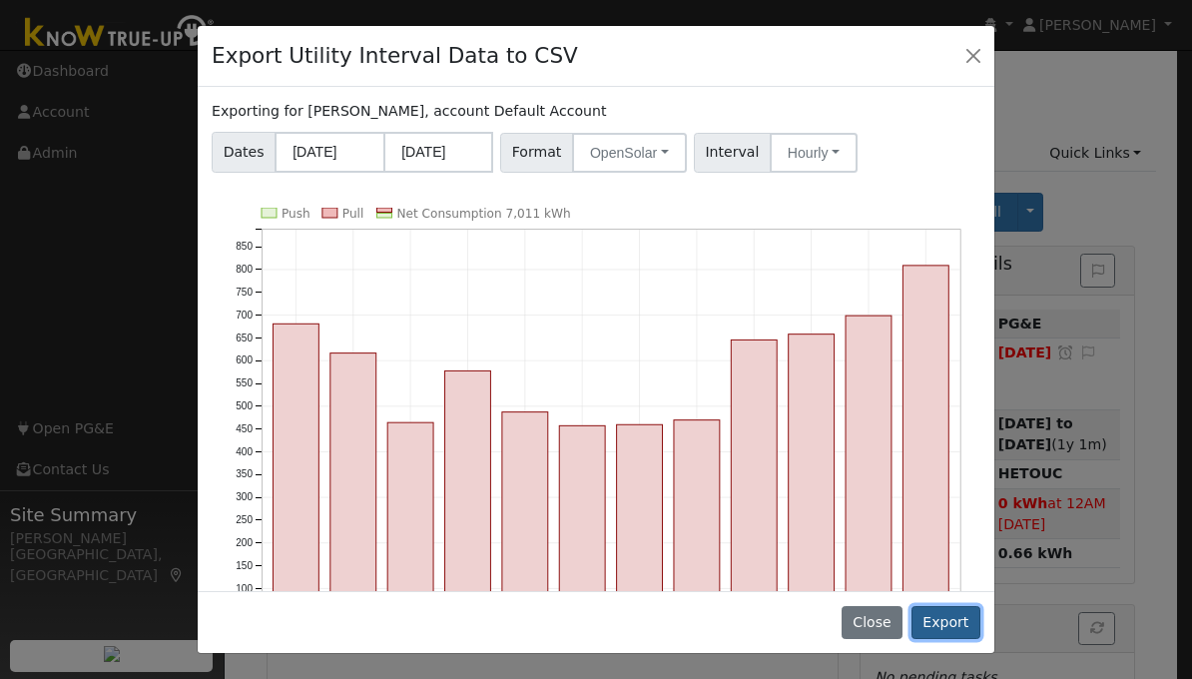 This screenshot has width=1192, height=679. Describe the element at coordinates (244, 588) in the screenshot. I see `text: 100` at that location.